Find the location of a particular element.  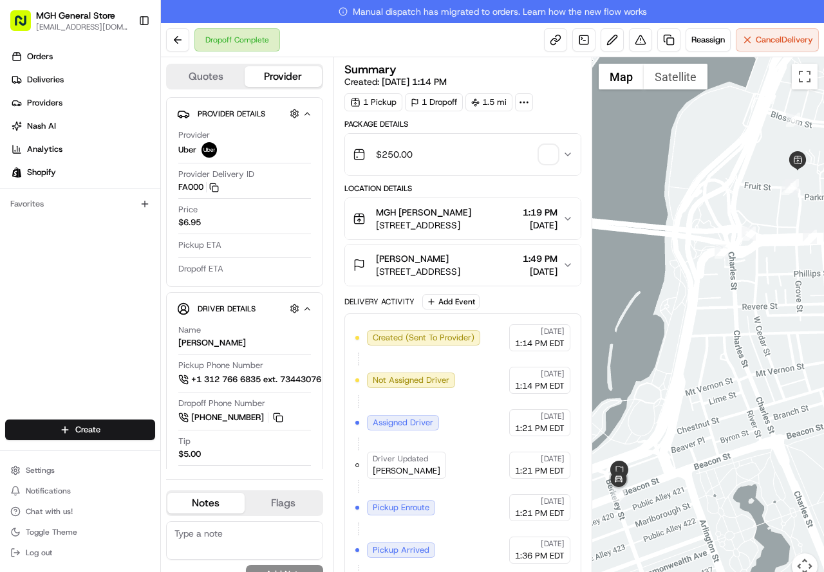

div: Package Details is located at coordinates (463, 124).